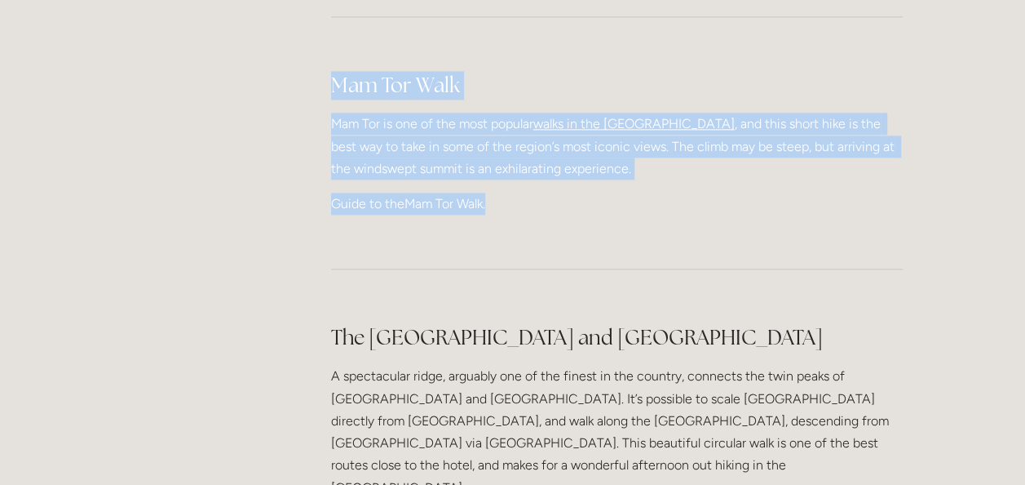  What do you see at coordinates (617, 85) in the screenshot?
I see `h2: Mam Tor Walk` at bounding box center [617, 85].